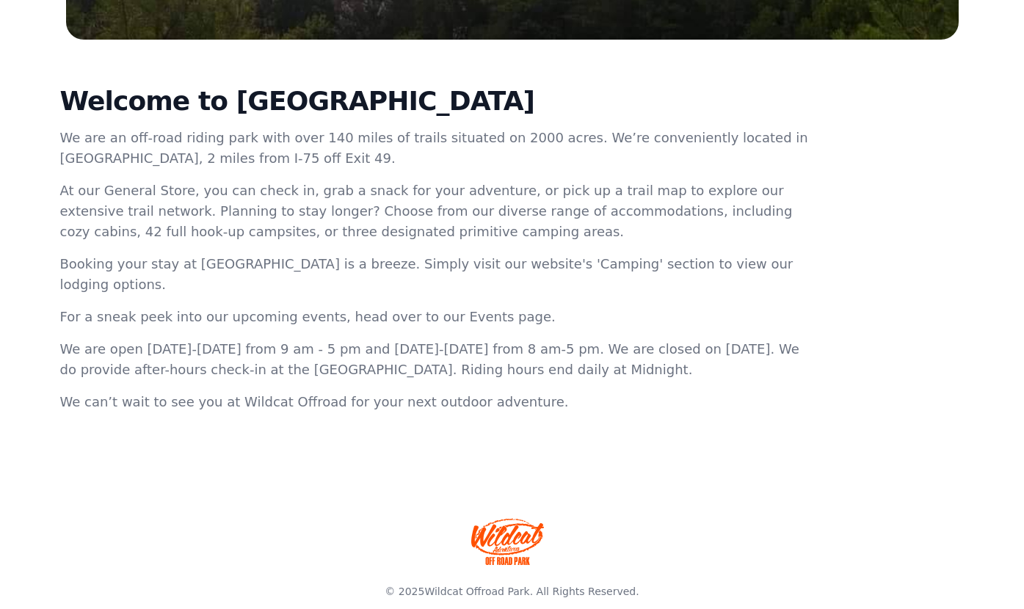  I want to click on p: For a sneak peek into our upcoming events, head over to our Events page., so click(436, 317).